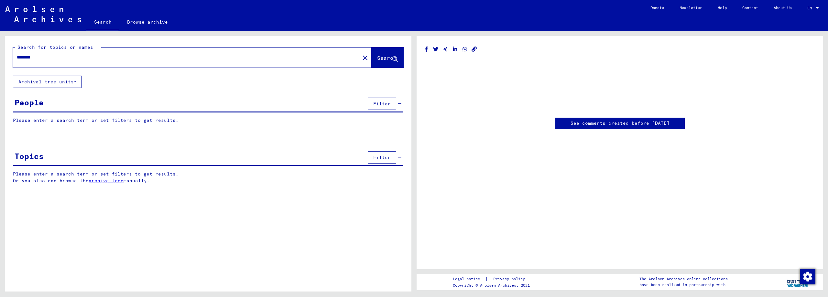  I want to click on button: Search, so click(387, 58).